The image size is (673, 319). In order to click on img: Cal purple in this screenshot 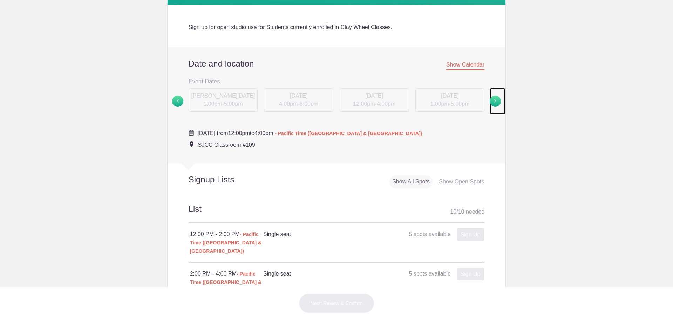, I will do `click(191, 133)`.